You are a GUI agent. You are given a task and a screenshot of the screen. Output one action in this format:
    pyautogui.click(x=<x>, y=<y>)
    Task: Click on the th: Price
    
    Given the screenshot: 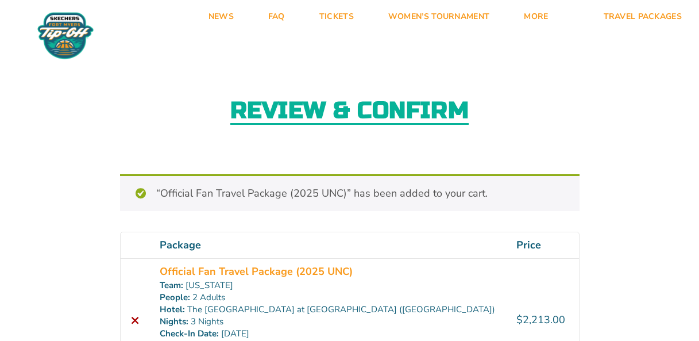 What is the action you would take?
    pyautogui.click(x=544, y=245)
    